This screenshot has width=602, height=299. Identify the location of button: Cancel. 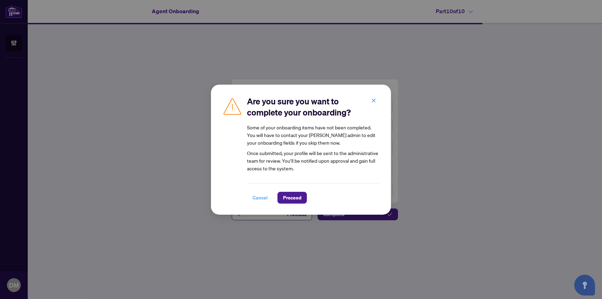
(260, 197).